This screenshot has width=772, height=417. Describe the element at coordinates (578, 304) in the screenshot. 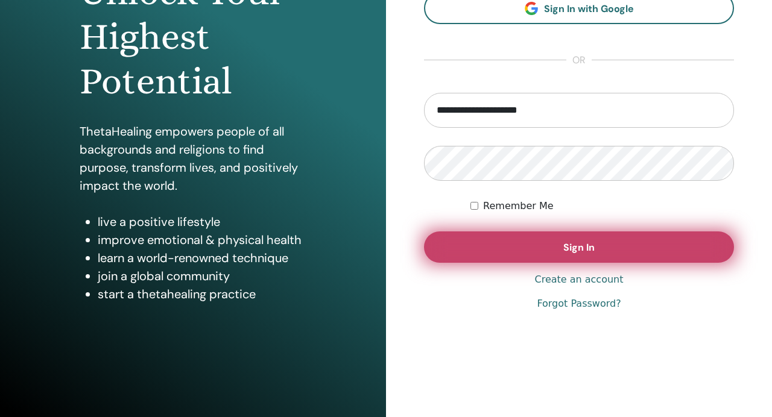

I see `a: Forgot Password?` at that location.